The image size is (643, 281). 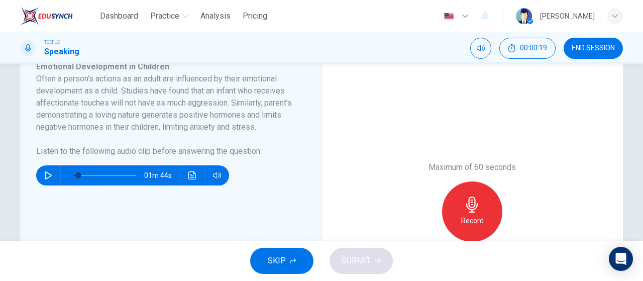 I want to click on button: SKIP, so click(x=282, y=261).